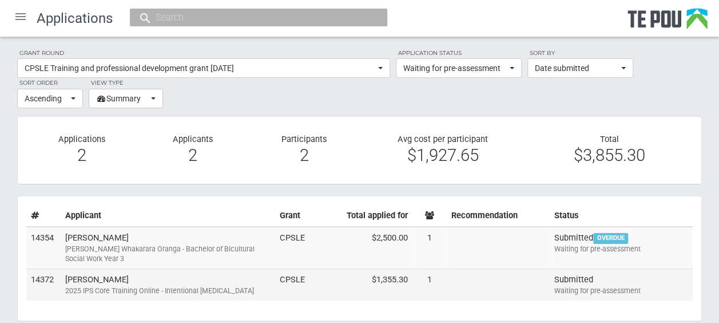 The width and height of the screenshot is (719, 323). What do you see at coordinates (43, 284) in the screenshot?
I see `td: 14372` at bounding box center [43, 284].